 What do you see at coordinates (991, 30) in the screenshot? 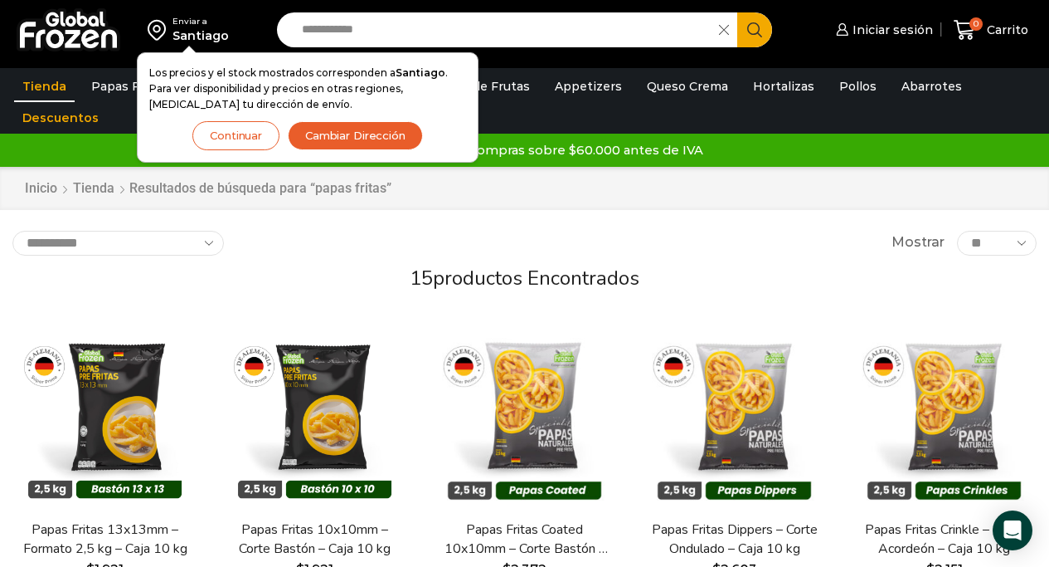
I see `a: 0 Carrito` at bounding box center [991, 30].